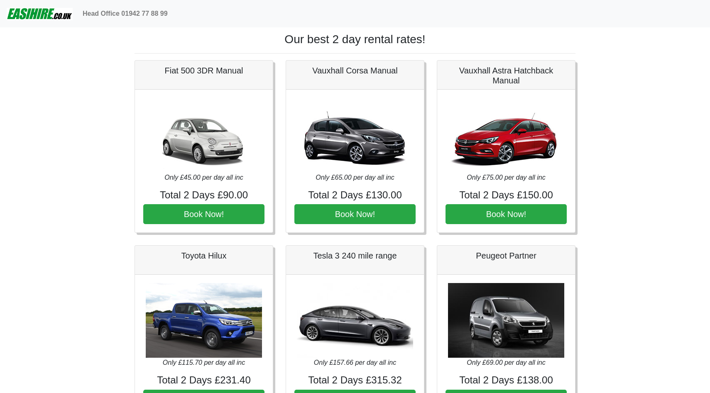 This screenshot has width=710, height=393. What do you see at coordinates (506, 256) in the screenshot?
I see `h5: Peugeot Partner` at bounding box center [506, 256].